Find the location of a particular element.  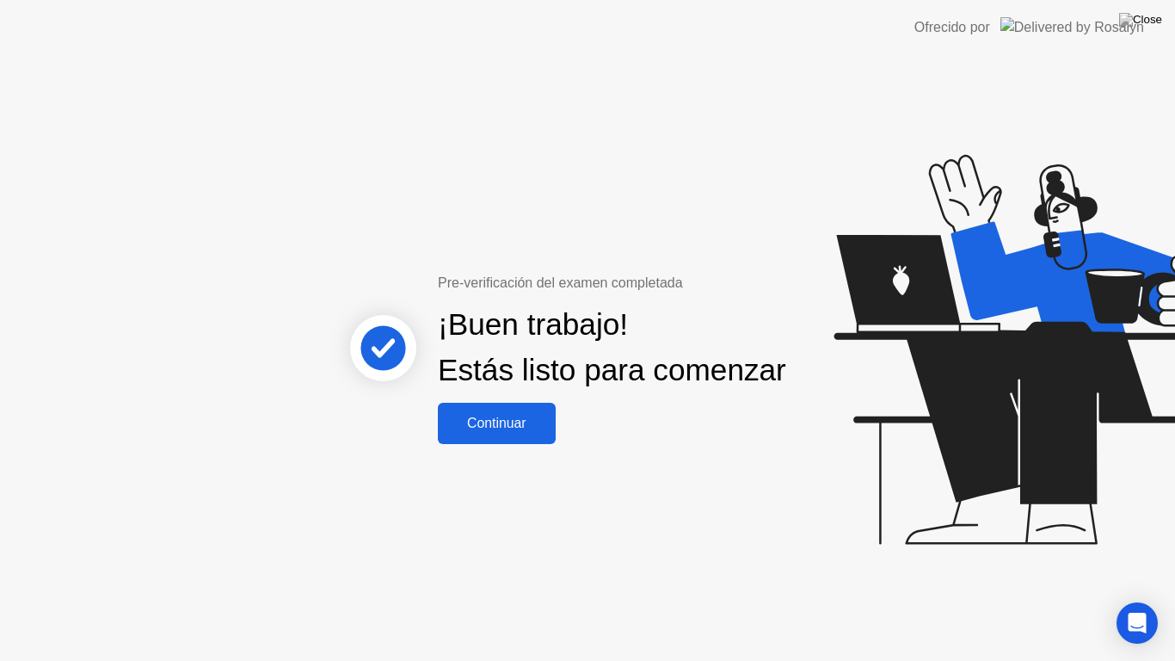

div: ¡Buen trabajo! Estás listo para comenzar is located at coordinates (612, 348).